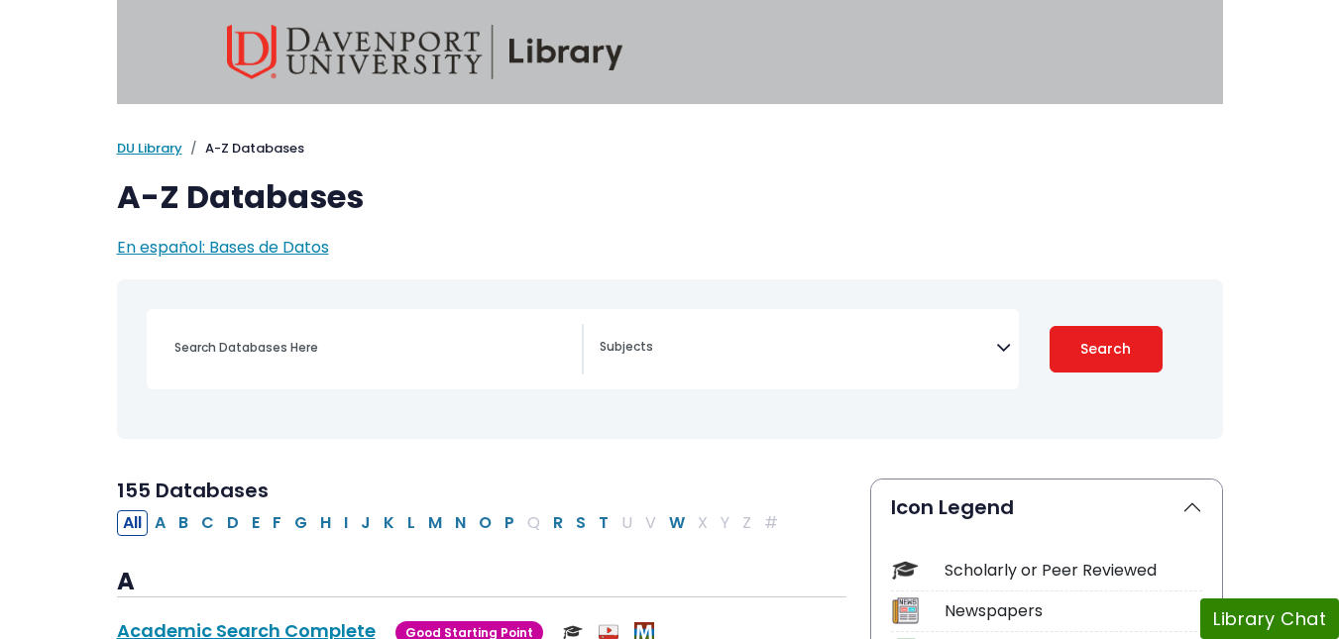  Describe the element at coordinates (256, 523) in the screenshot. I see `button: Filter Results E` at that location.